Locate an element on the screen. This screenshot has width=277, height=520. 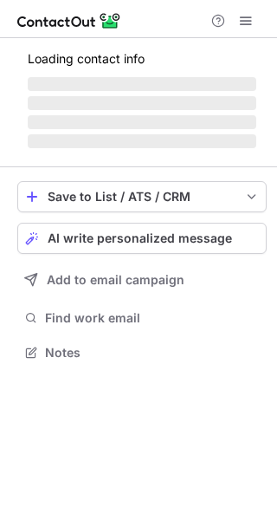
span: Add to email campaign is located at coordinates (115, 280).